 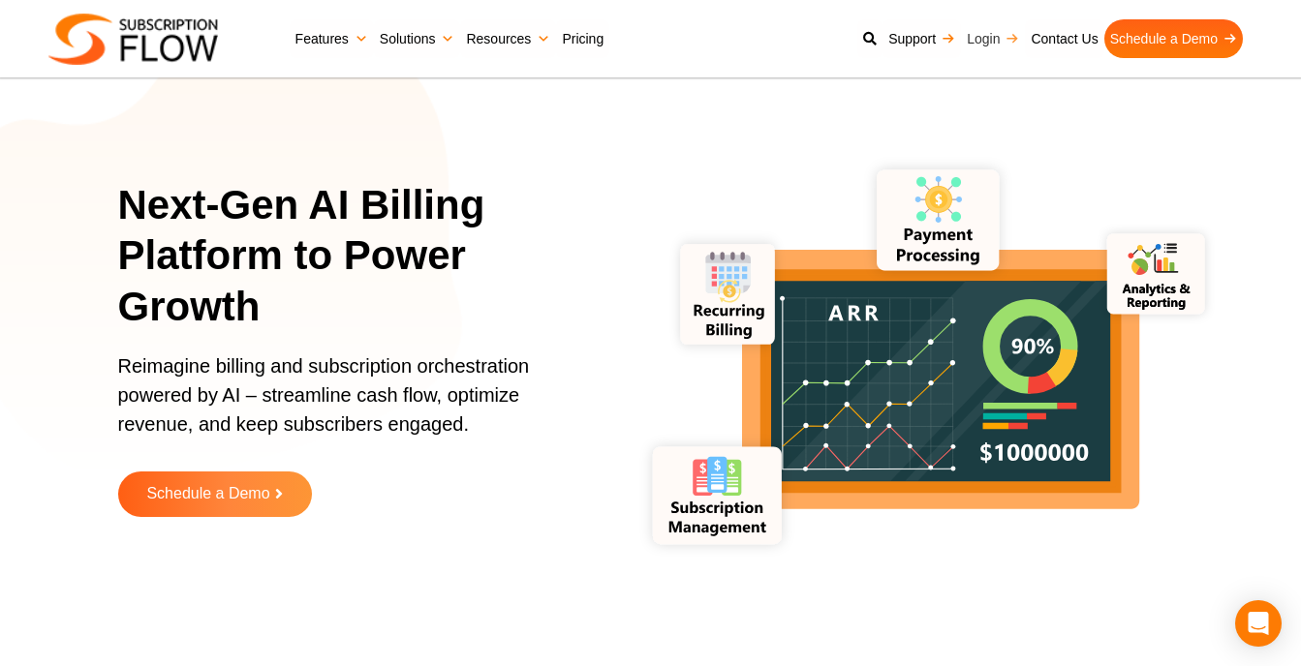 I want to click on span: Schedule a Demo, so click(x=207, y=494).